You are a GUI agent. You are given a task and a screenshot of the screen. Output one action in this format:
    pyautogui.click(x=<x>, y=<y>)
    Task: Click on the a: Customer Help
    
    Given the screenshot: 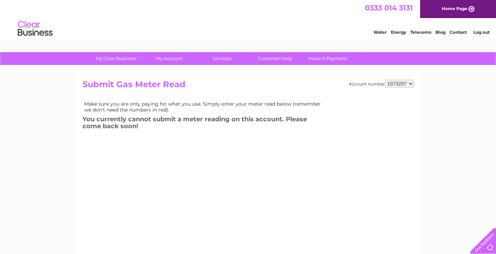 What is the action you would take?
    pyautogui.click(x=275, y=58)
    